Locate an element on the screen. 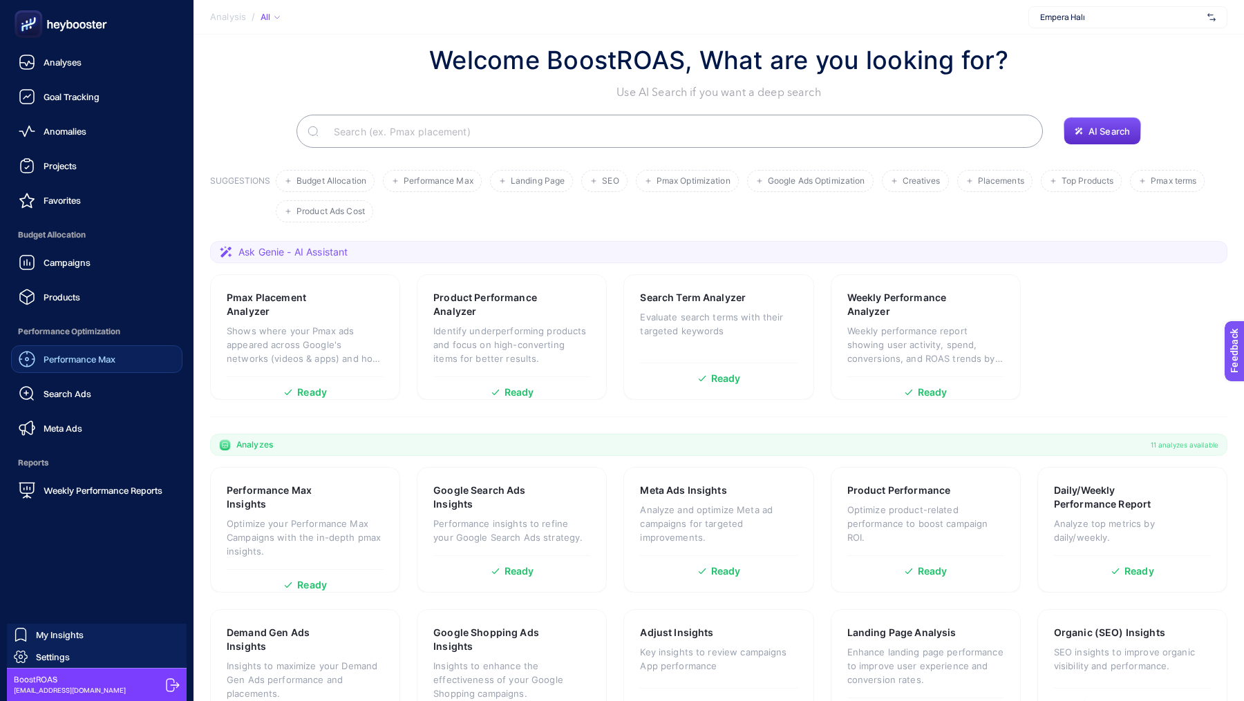 The width and height of the screenshot is (1244, 701). h3: Meta Ads Insights is located at coordinates (683, 491).